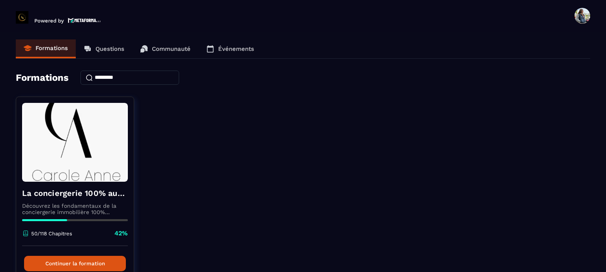 The width and height of the screenshot is (606, 272). Describe the element at coordinates (104, 49) in the screenshot. I see `a: Questions` at that location.